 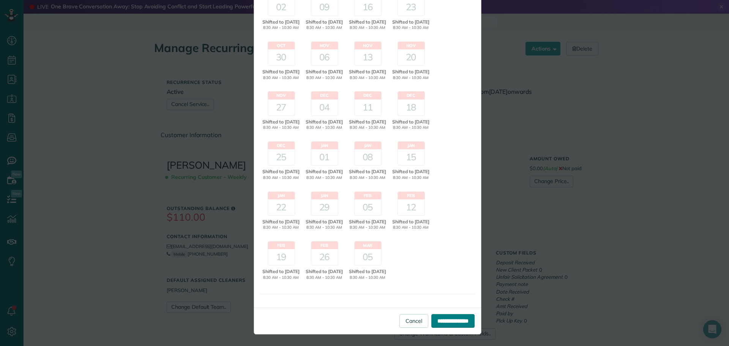 I want to click on div: 22, so click(x=282, y=207).